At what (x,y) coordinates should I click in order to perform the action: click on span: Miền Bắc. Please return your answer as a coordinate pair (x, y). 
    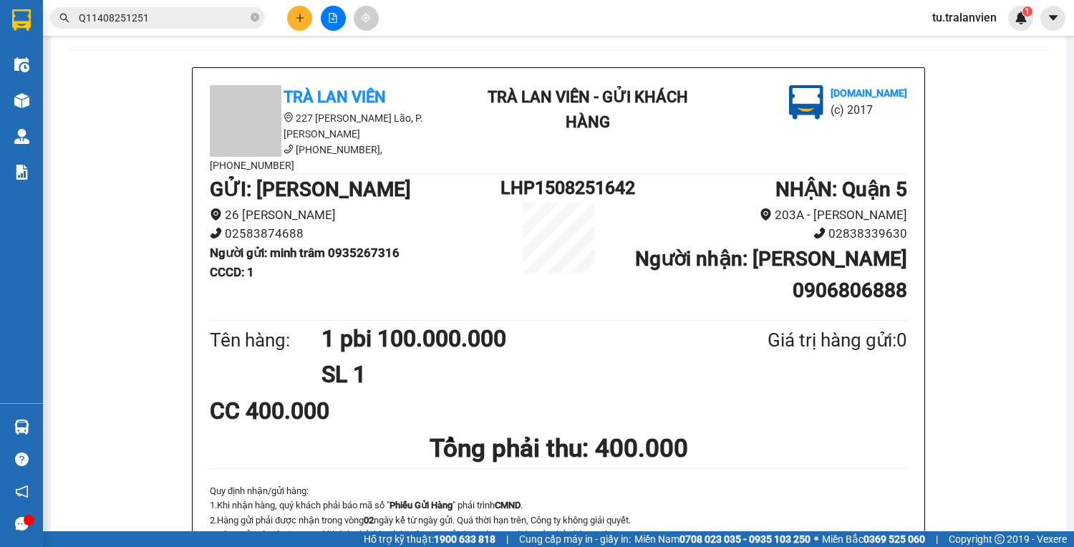
    Looking at the image, I should click on (873, 539).